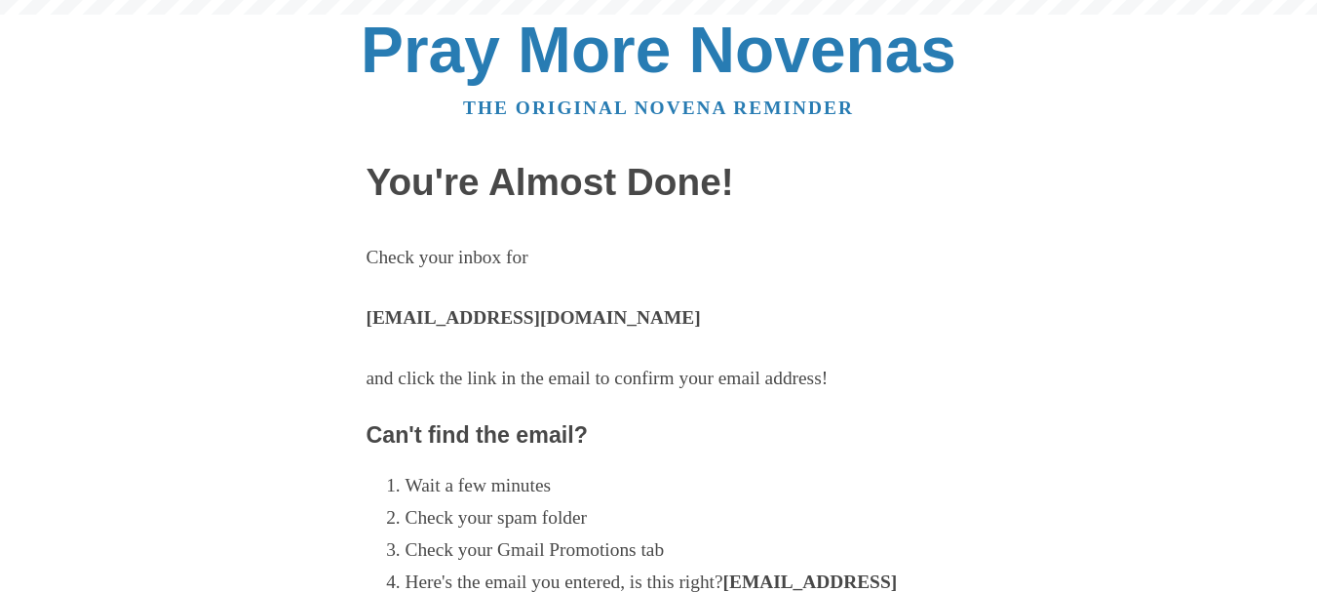 Image resolution: width=1317 pixels, height=592 pixels. I want to click on p: and click the link in the email to confirm your email address!, so click(659, 378).